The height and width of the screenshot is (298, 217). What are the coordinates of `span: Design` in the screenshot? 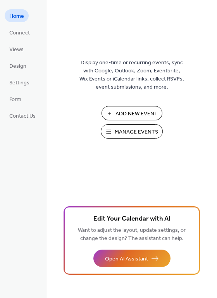 It's located at (18, 66).